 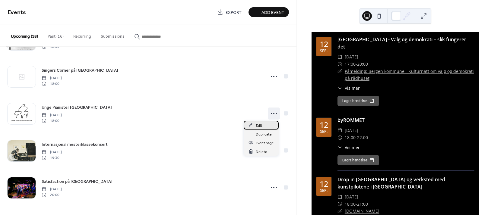 What do you see at coordinates (409, 75) in the screenshot?
I see `a: Påmelding: Bergen kommune - Kulturnatt om valg og demokrati på rådhuset` at bounding box center [409, 75].